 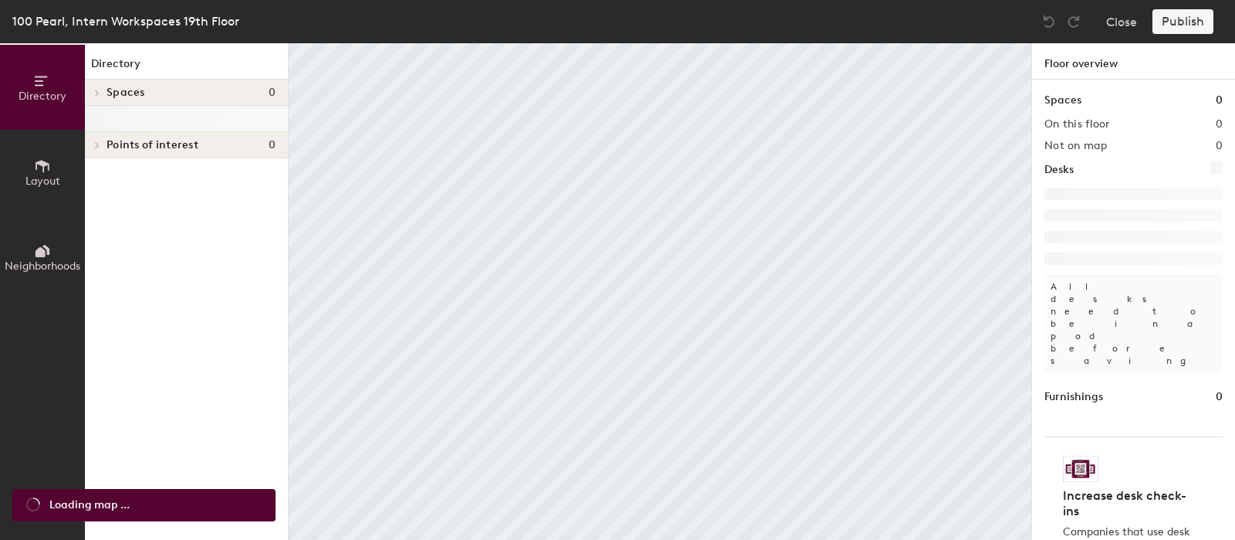 What do you see at coordinates (1076, 146) in the screenshot?
I see `h2: Not on map` at bounding box center [1076, 146].